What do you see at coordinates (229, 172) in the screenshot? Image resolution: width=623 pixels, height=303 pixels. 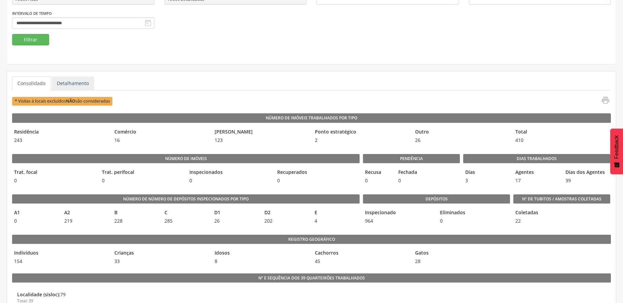 I see `legend: Inspecionados` at bounding box center [229, 172].